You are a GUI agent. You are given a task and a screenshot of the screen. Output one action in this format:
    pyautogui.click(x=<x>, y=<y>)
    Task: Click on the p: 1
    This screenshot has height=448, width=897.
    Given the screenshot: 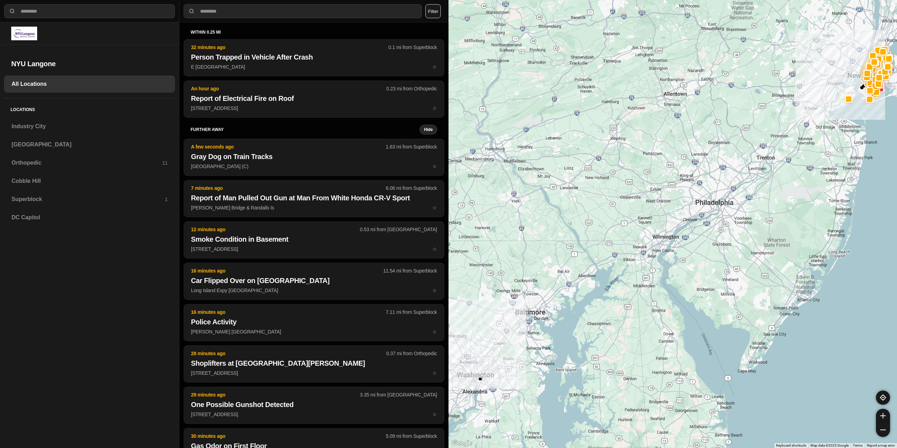 What is the action you would take?
    pyautogui.click(x=166, y=199)
    